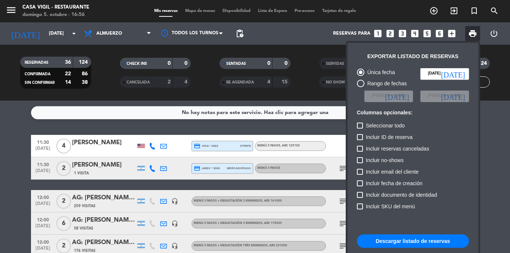  Describe the element at coordinates (385, 126) in the screenshot. I see `span: Seleccionar todo` at that location.